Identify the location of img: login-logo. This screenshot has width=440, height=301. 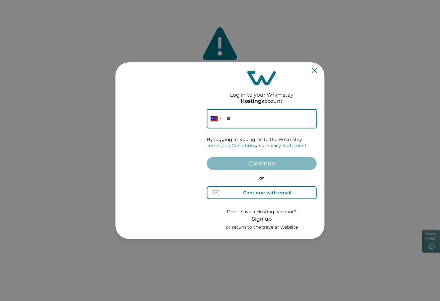
(262, 78).